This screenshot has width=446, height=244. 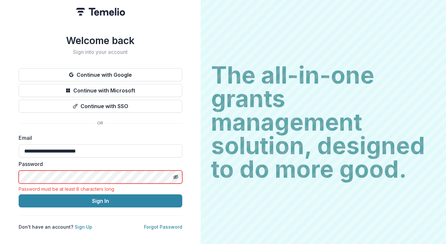 I want to click on img: Temelio, so click(x=100, y=12).